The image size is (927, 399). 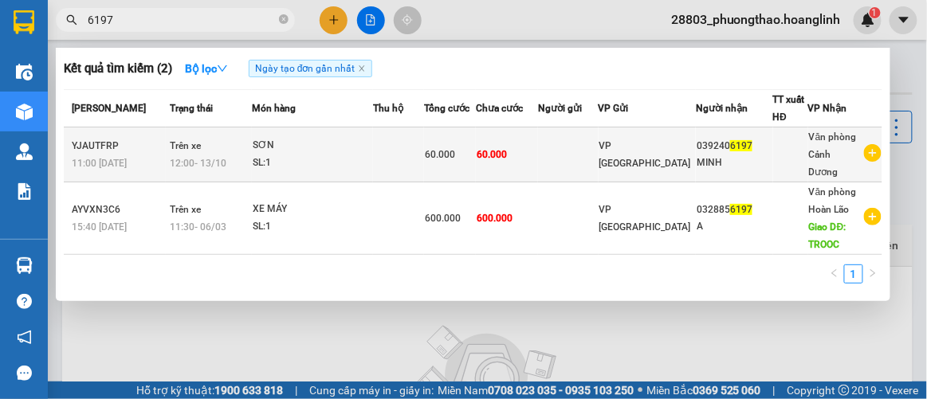 I want to click on span: Trạng thái, so click(x=191, y=108).